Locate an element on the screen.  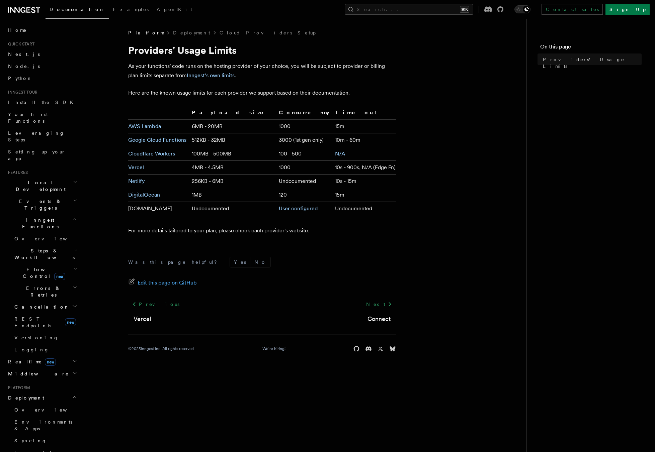
td: 6MB - 20MB is located at coordinates (232, 126).